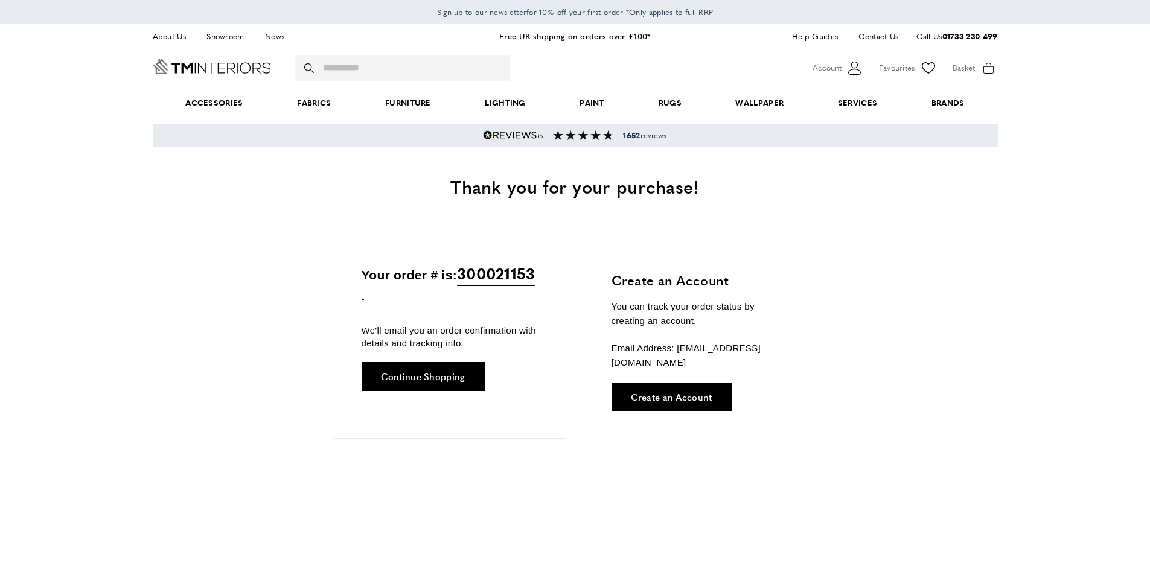 Image resolution: width=1150 pixels, height=575 pixels. I want to click on a: About Us, so click(174, 36).